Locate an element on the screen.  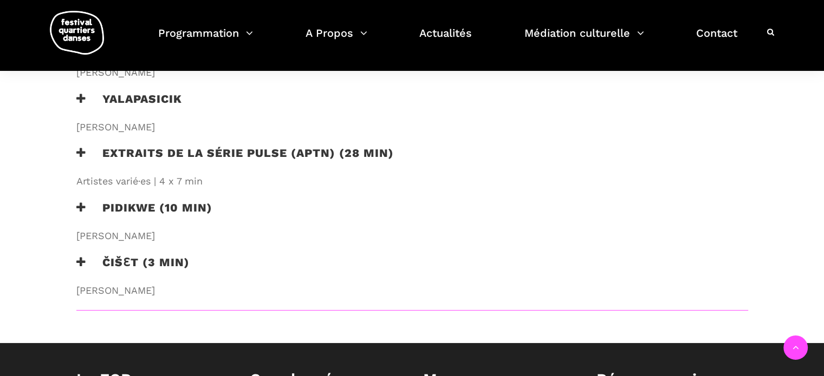
h3: Yalapasicik is located at coordinates (129, 106).